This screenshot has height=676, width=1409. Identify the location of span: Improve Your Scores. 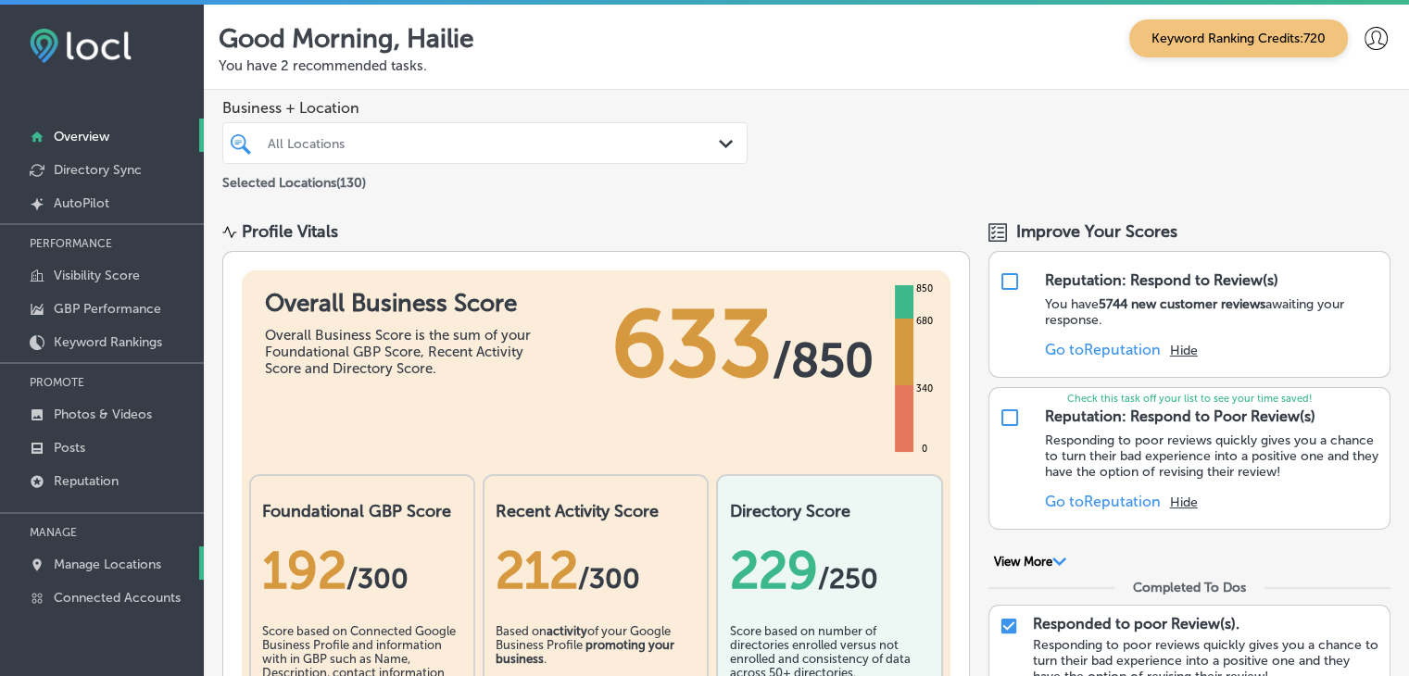
(1097, 232).